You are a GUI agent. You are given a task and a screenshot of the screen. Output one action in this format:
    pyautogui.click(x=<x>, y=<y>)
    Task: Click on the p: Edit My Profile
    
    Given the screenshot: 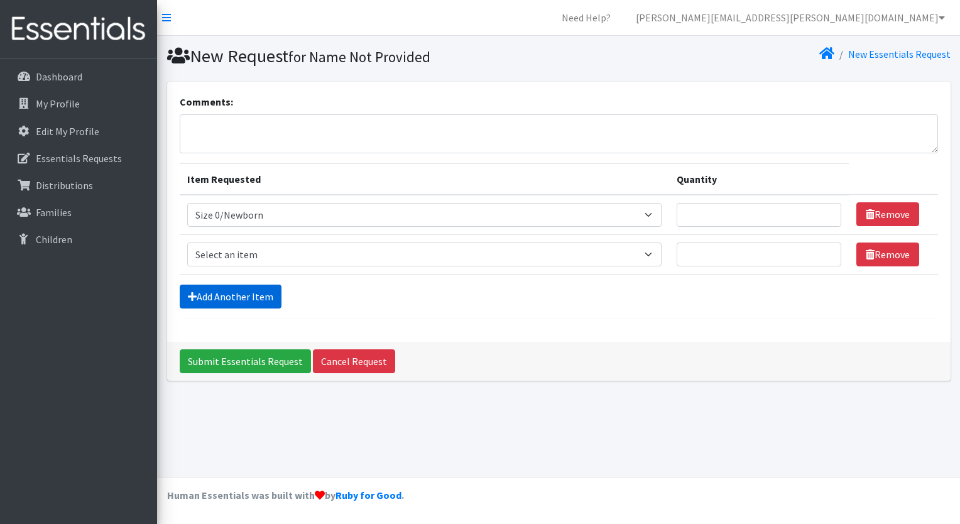 What is the action you would take?
    pyautogui.click(x=67, y=131)
    